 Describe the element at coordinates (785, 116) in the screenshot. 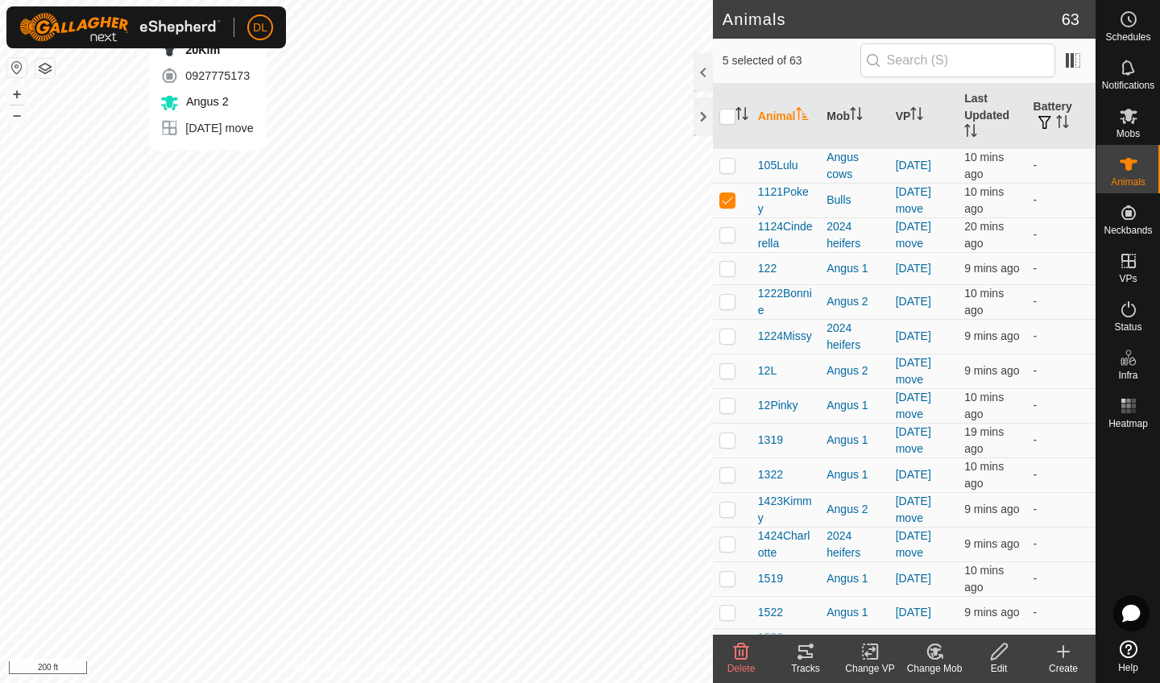

I see `th: Animal` at that location.